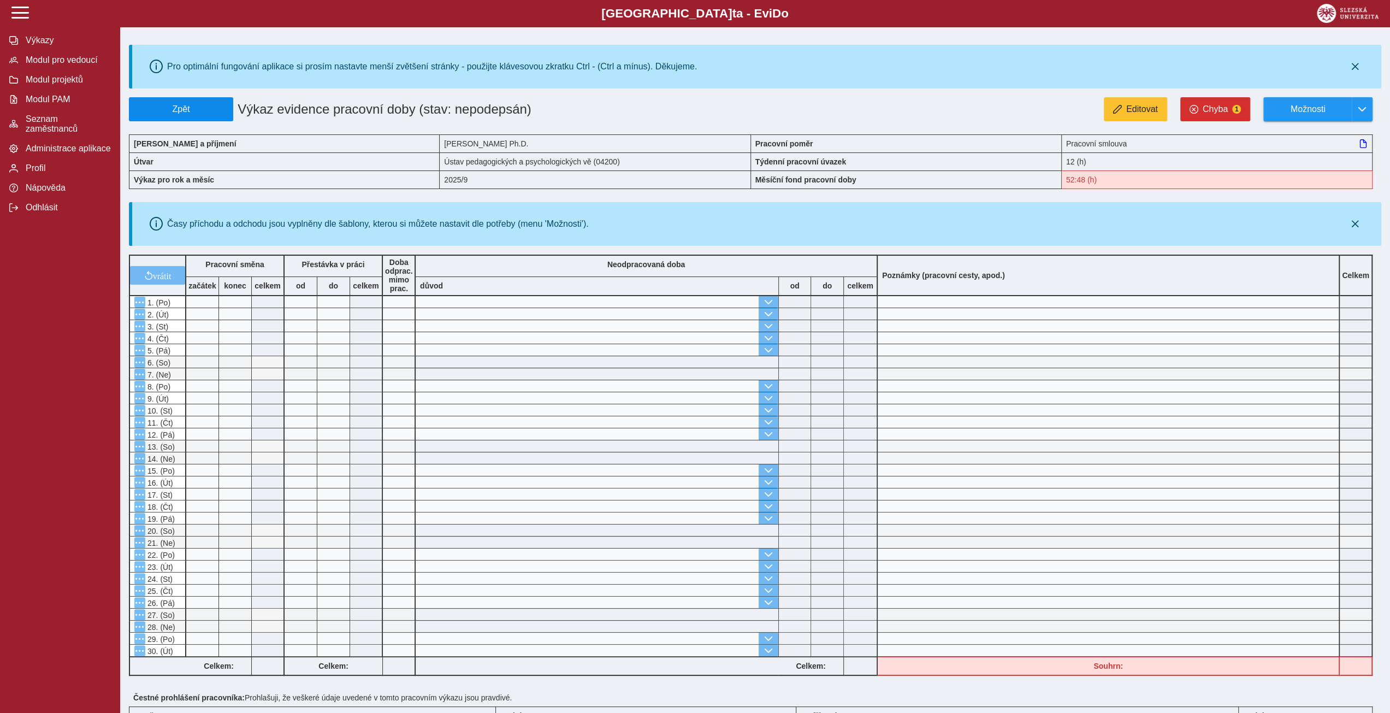 This screenshot has width=1390, height=713. What do you see at coordinates (1347, 13) in the screenshot?
I see `img: logo_web_su.png` at bounding box center [1347, 13].